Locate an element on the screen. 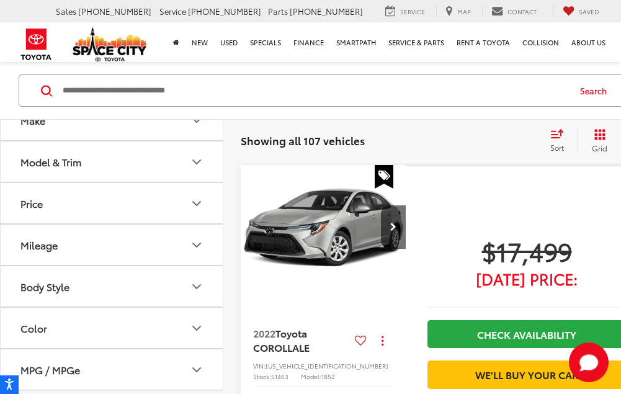  a: New is located at coordinates (200, 42).